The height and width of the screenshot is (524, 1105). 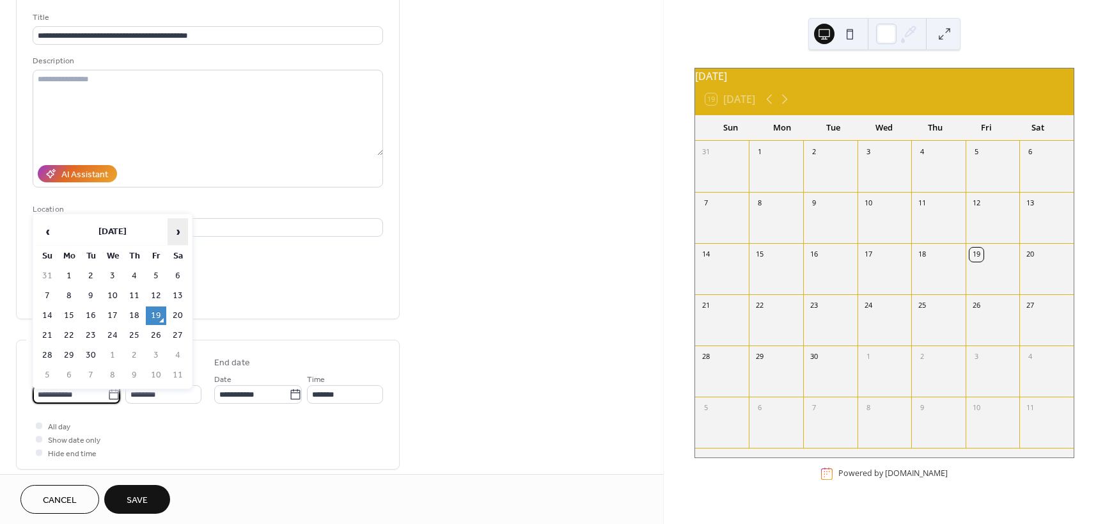 What do you see at coordinates (156, 295) in the screenshot?
I see `td: 12` at bounding box center [156, 295].